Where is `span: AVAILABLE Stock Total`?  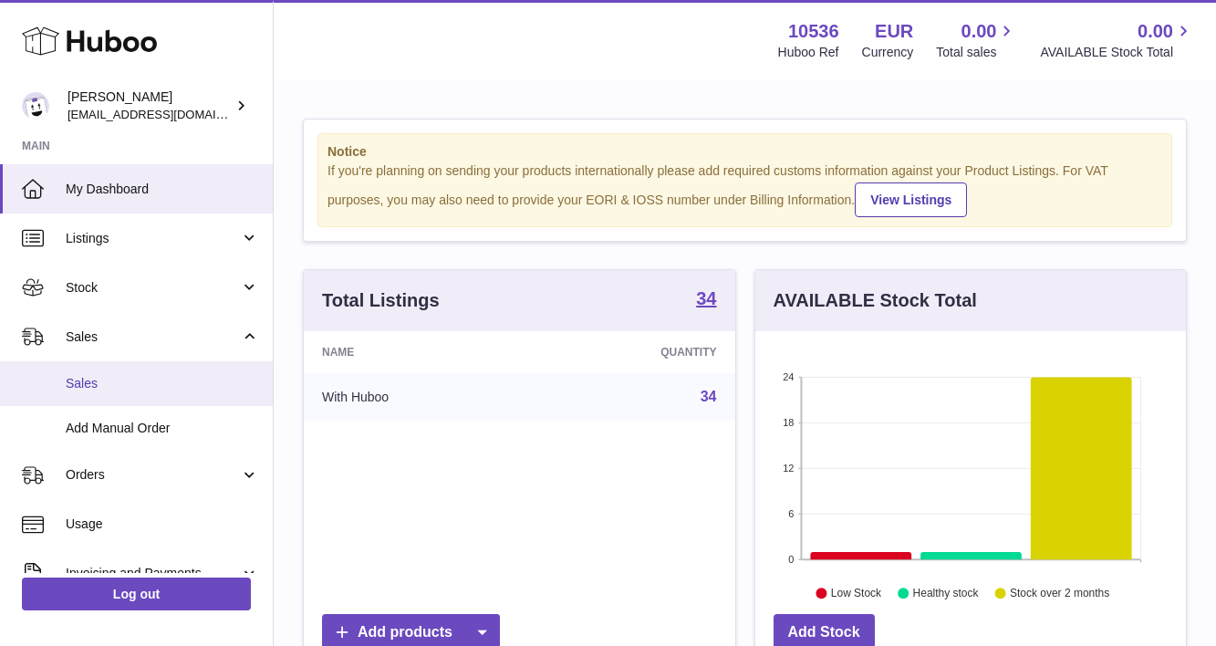 span: AVAILABLE Stock Total is located at coordinates (1117, 52).